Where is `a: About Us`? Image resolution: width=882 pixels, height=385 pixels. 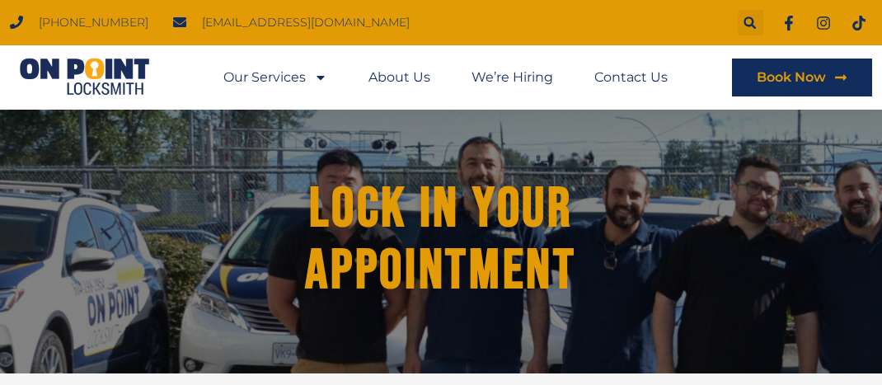 a: About Us is located at coordinates (399, 77).